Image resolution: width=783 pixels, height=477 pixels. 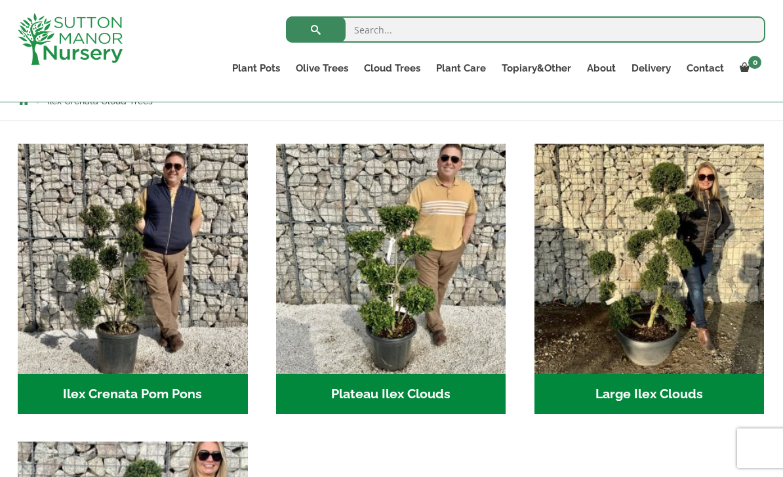 What do you see at coordinates (133, 259) in the screenshot?
I see `img: Ilex Crenata Pom Pons` at bounding box center [133, 259].